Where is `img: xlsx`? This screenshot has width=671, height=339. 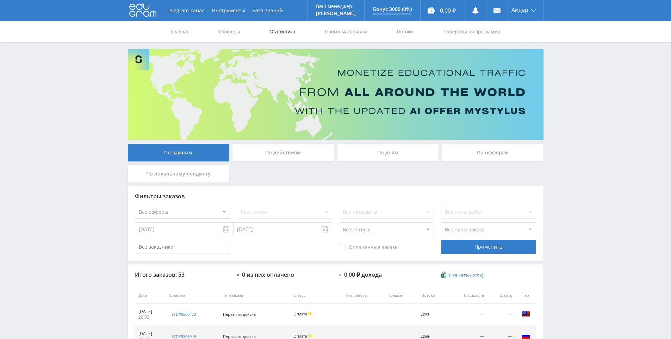 img: xlsx is located at coordinates (444, 275).